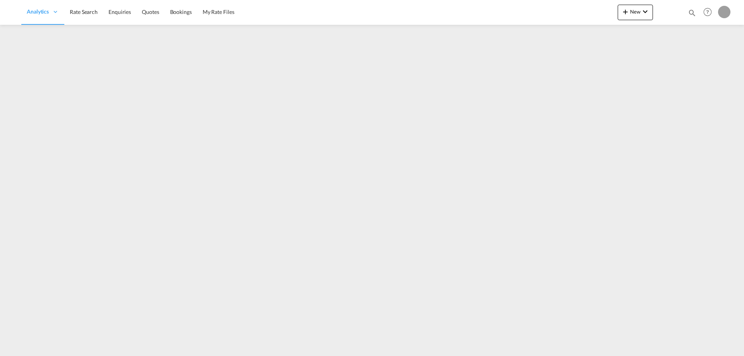  Describe the element at coordinates (635, 12) in the screenshot. I see `button: icon-plus 400-fgNewicon-chevron-down` at that location.